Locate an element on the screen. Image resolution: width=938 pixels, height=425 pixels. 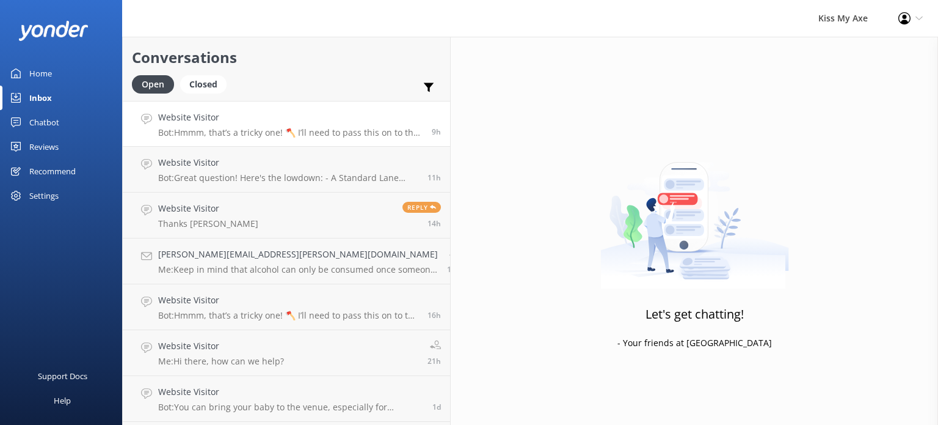
div: Reviews is located at coordinates (44, 147).